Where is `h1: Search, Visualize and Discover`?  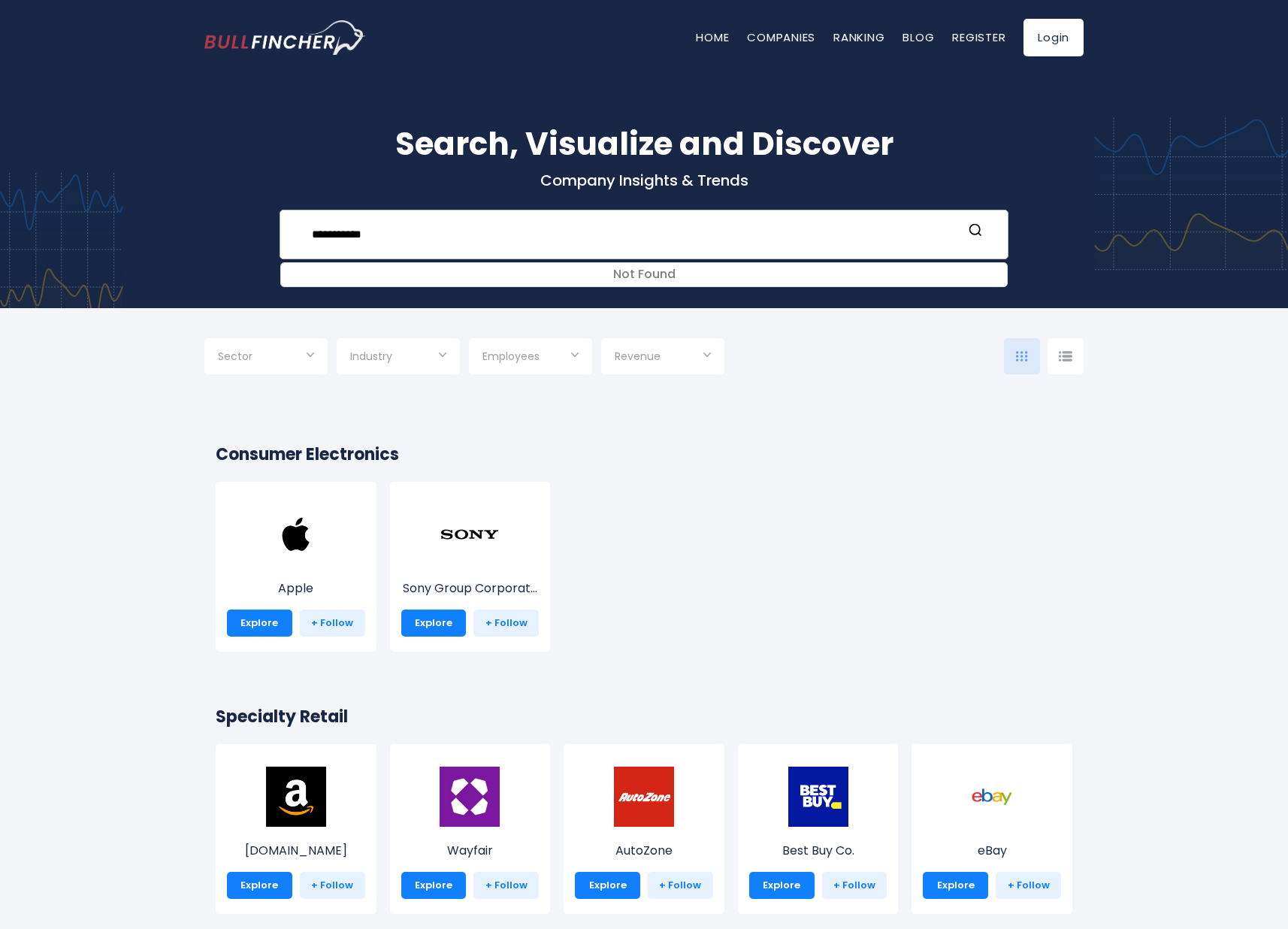 h1: Search, Visualize and Discover is located at coordinates (644, 144).